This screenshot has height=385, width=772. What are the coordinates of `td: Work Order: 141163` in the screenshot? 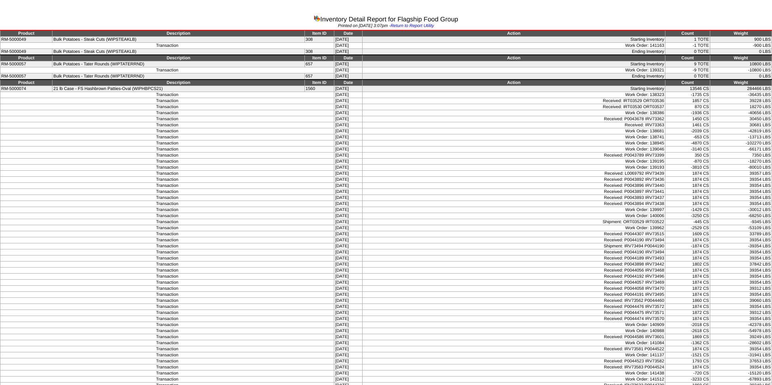 It's located at (514, 46).